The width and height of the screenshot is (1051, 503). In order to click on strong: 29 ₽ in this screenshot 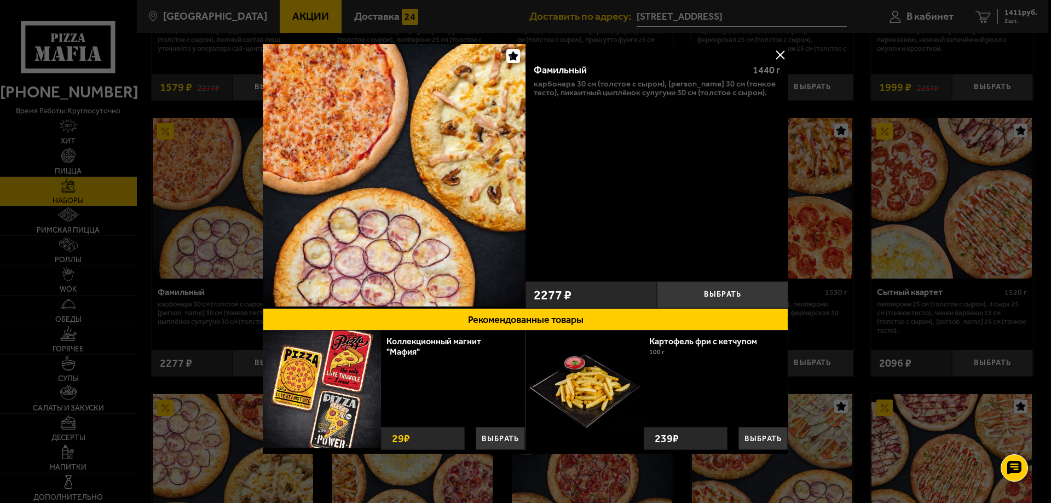, I will do `click(401, 439)`.